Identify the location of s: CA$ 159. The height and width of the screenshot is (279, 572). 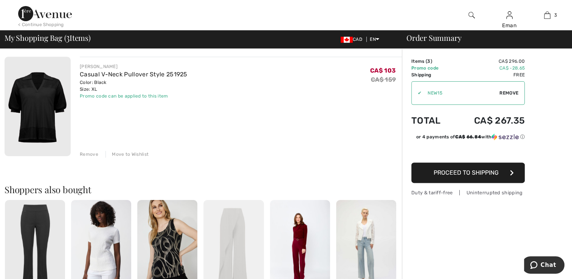
(383, 79).